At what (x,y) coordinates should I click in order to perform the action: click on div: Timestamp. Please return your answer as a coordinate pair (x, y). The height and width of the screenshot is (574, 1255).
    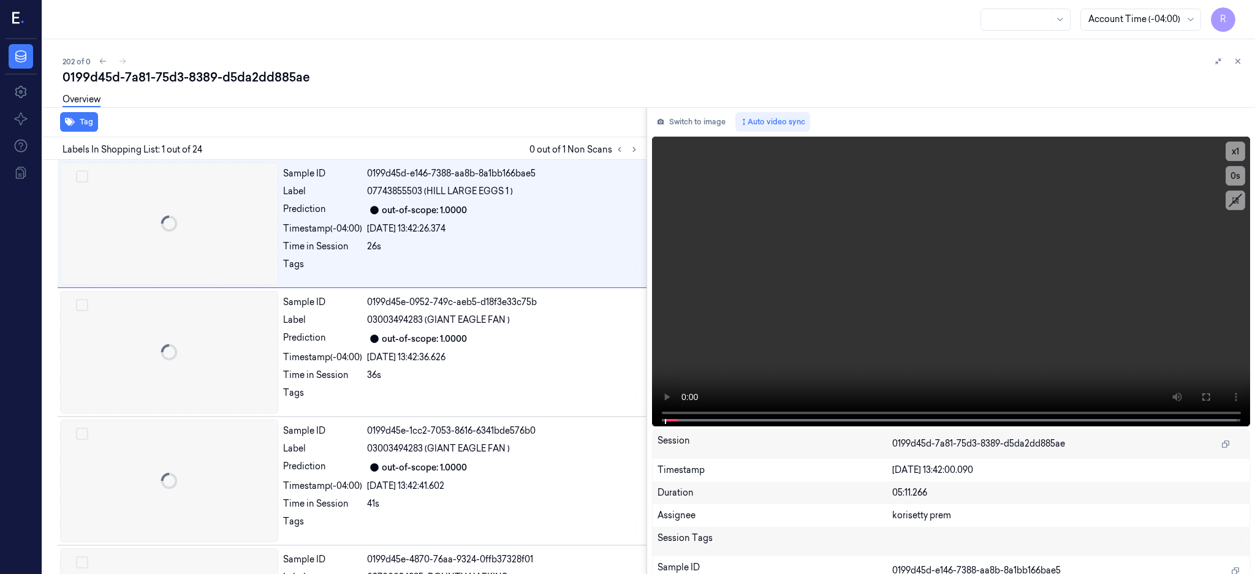
    Looking at the image, I should click on (774, 470).